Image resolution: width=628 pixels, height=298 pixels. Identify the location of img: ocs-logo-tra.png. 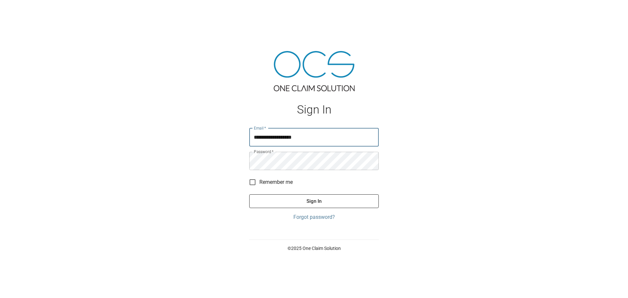
(314, 71).